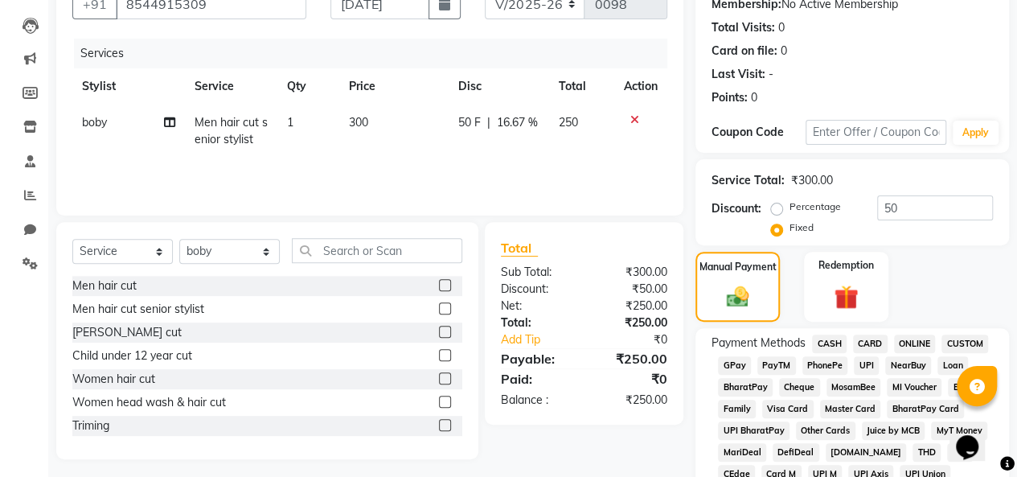 Image resolution: width=1017 pixels, height=477 pixels. Describe the element at coordinates (963, 387) in the screenshot. I see `span: Bank` at that location.